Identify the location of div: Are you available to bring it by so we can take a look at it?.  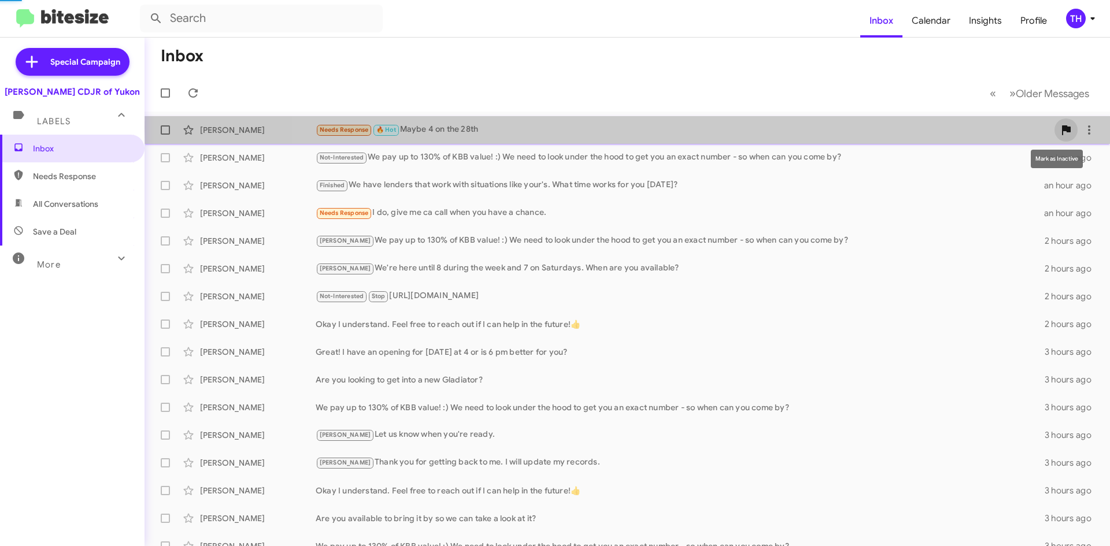
(680, 519).